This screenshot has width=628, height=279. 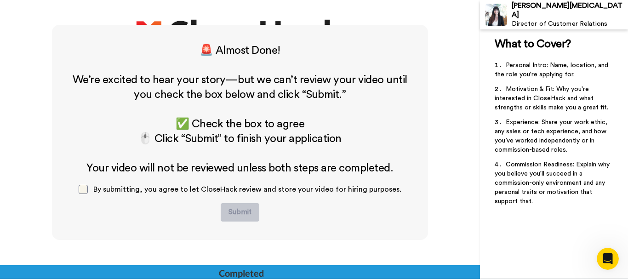 What do you see at coordinates (247, 189) in the screenshot?
I see `span: By submitting, you agree to let CloseHack review and store your video for hiring purposes.` at bounding box center [247, 189].